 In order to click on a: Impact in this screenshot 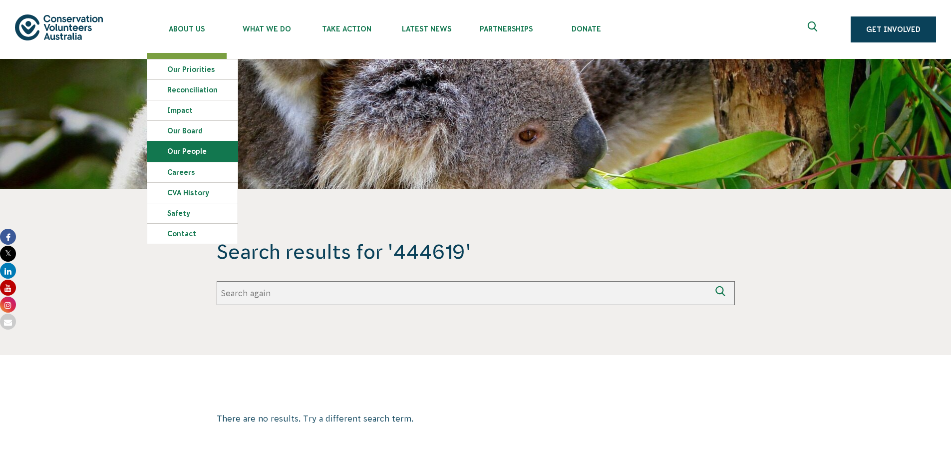, I will do `click(192, 110)`.